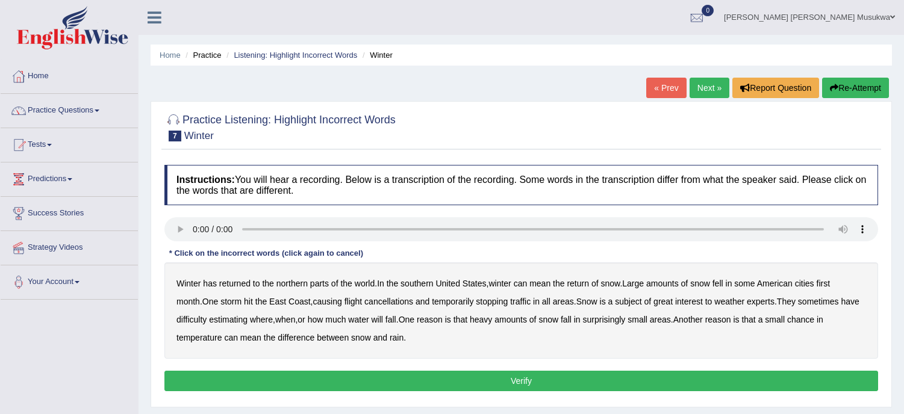 The height and width of the screenshot is (414, 904). What do you see at coordinates (709, 88) in the screenshot?
I see `a: Next »` at bounding box center [709, 88].